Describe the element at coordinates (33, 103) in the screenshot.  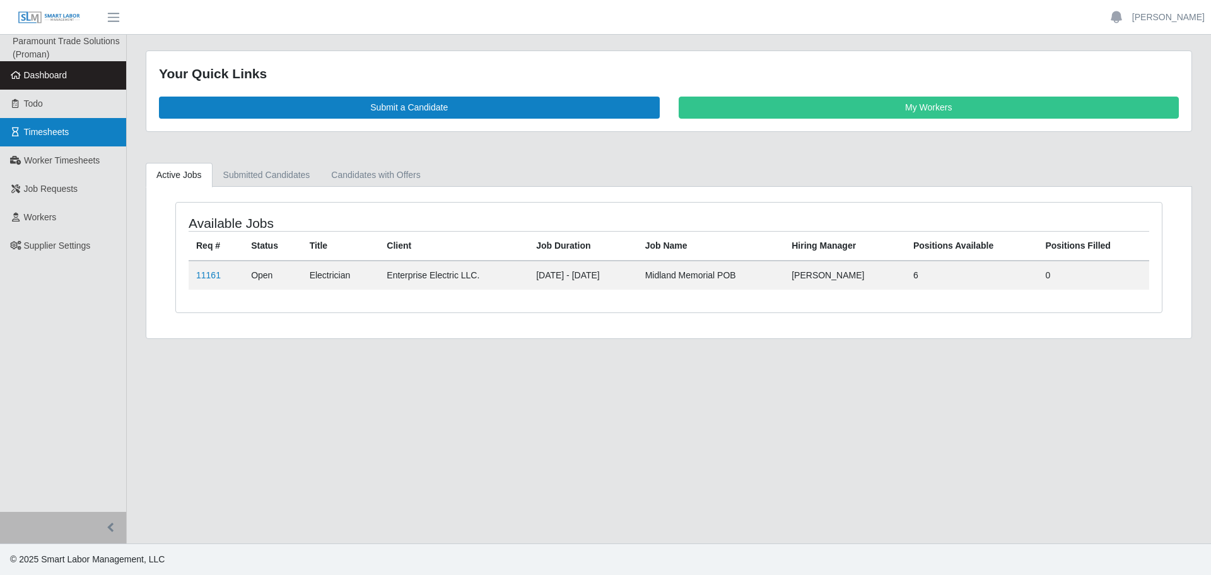
I see `span: Todo` at that location.